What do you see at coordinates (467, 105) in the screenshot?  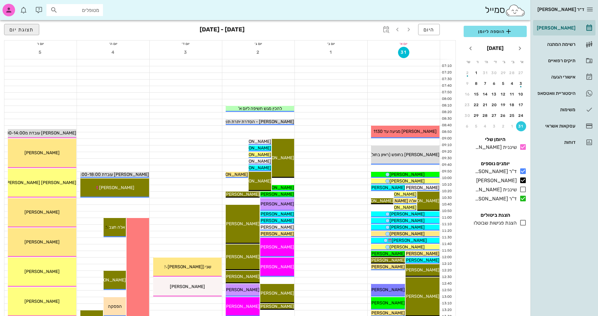 I see `div: 23` at bounding box center [467, 105].